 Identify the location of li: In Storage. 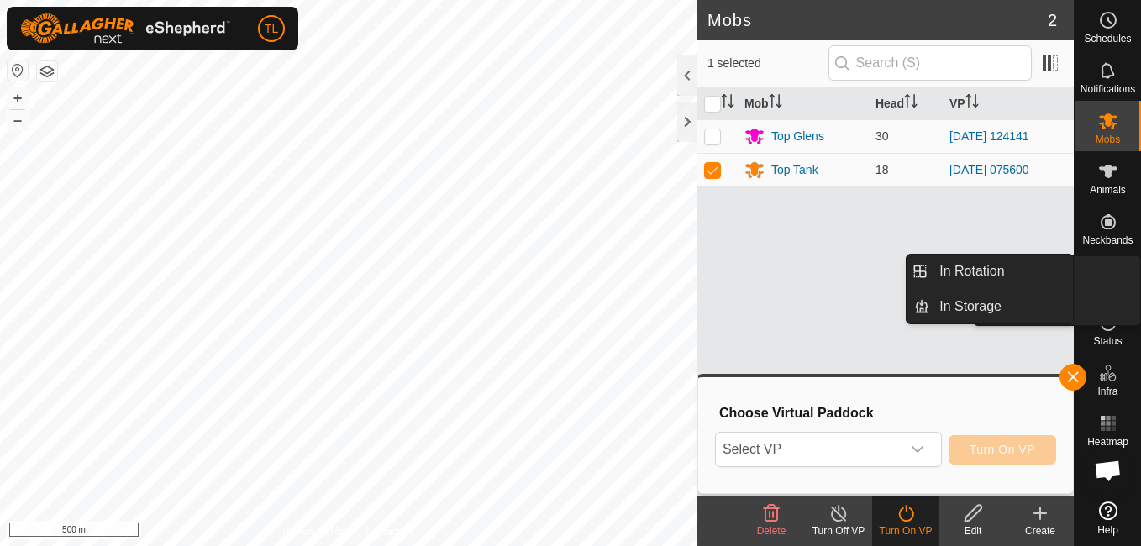
(990, 307).